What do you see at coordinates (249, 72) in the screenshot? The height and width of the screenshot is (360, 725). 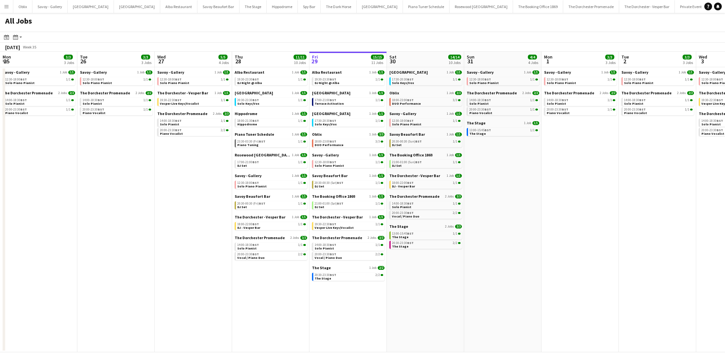 I see `span: Alba Restaurant` at bounding box center [249, 72].